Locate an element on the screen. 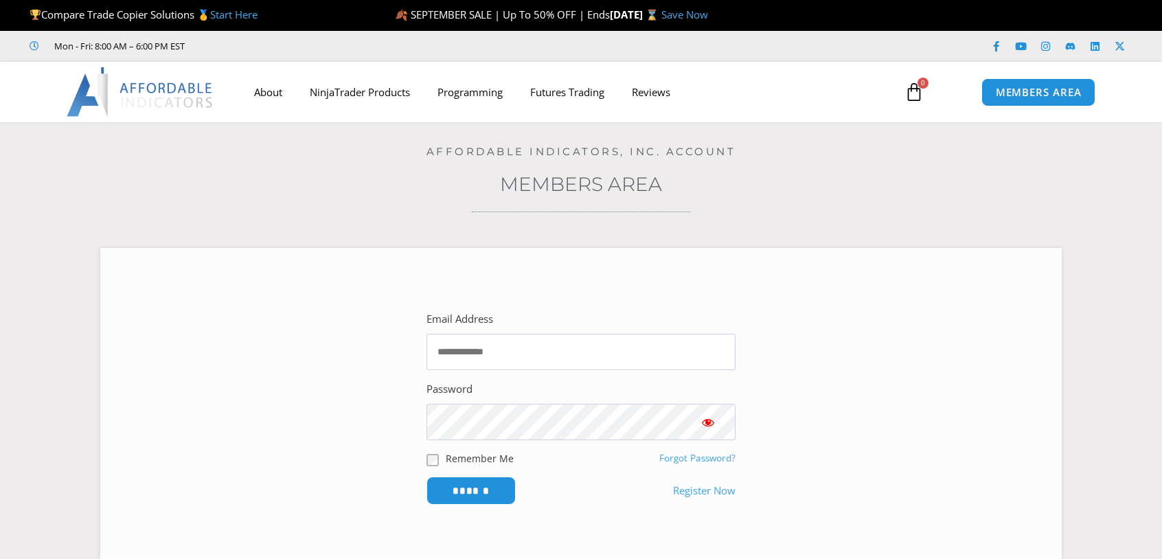 This screenshot has height=559, width=1162. a: Members Area is located at coordinates (581, 184).